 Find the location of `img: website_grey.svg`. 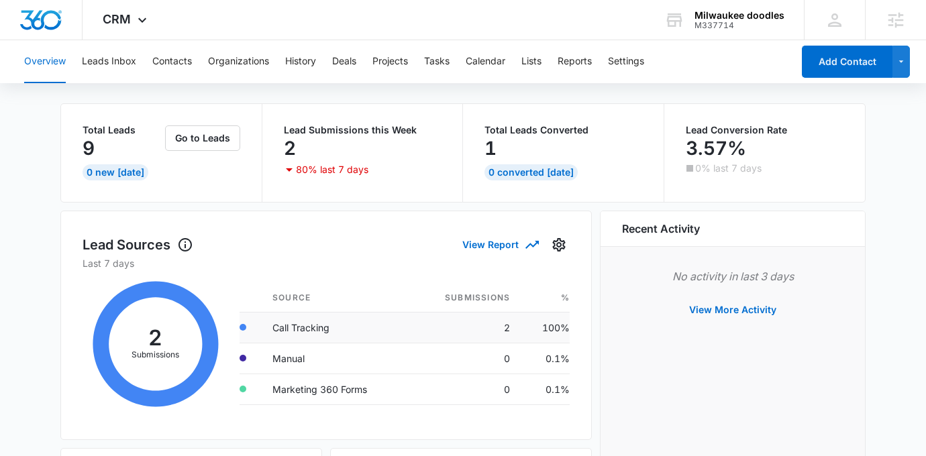

img: website_grey.svg is located at coordinates (27, 40).